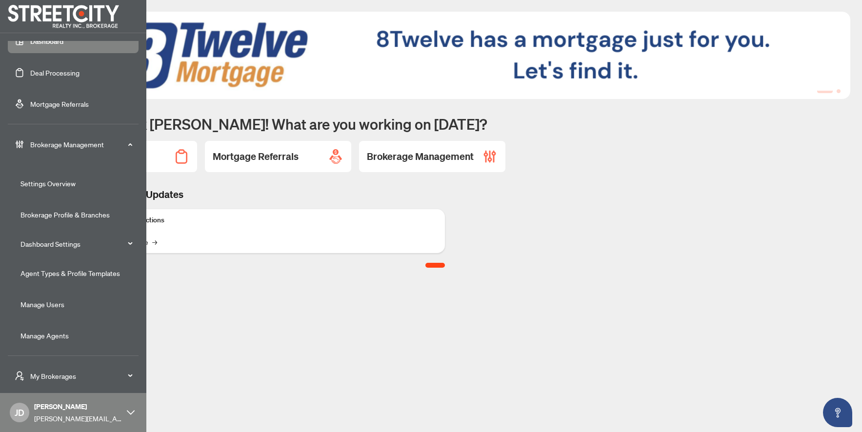  What do you see at coordinates (44, 336) in the screenshot?
I see `a: Manage Agents` at bounding box center [44, 336].